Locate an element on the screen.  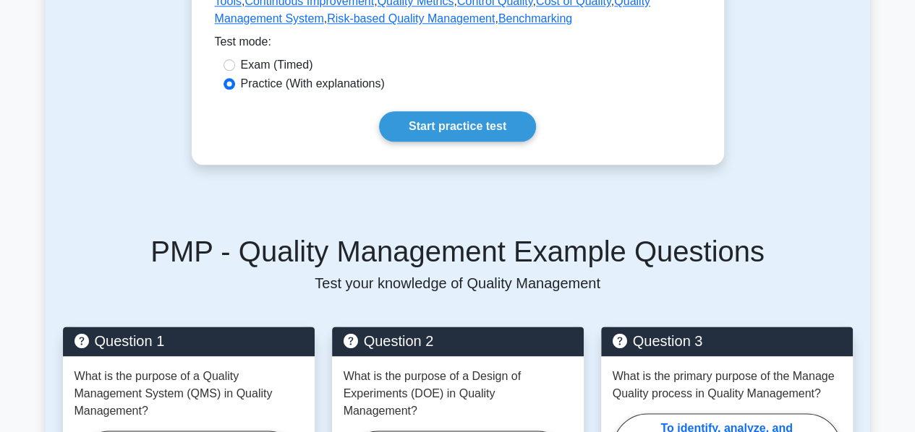
h5: PMP - Quality Management Example Questions is located at coordinates (458, 252).